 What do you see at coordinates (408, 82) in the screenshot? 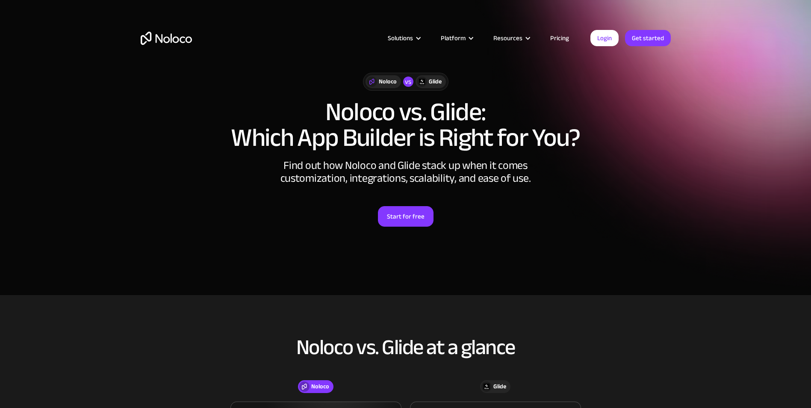
I see `div: vs` at bounding box center [408, 82].